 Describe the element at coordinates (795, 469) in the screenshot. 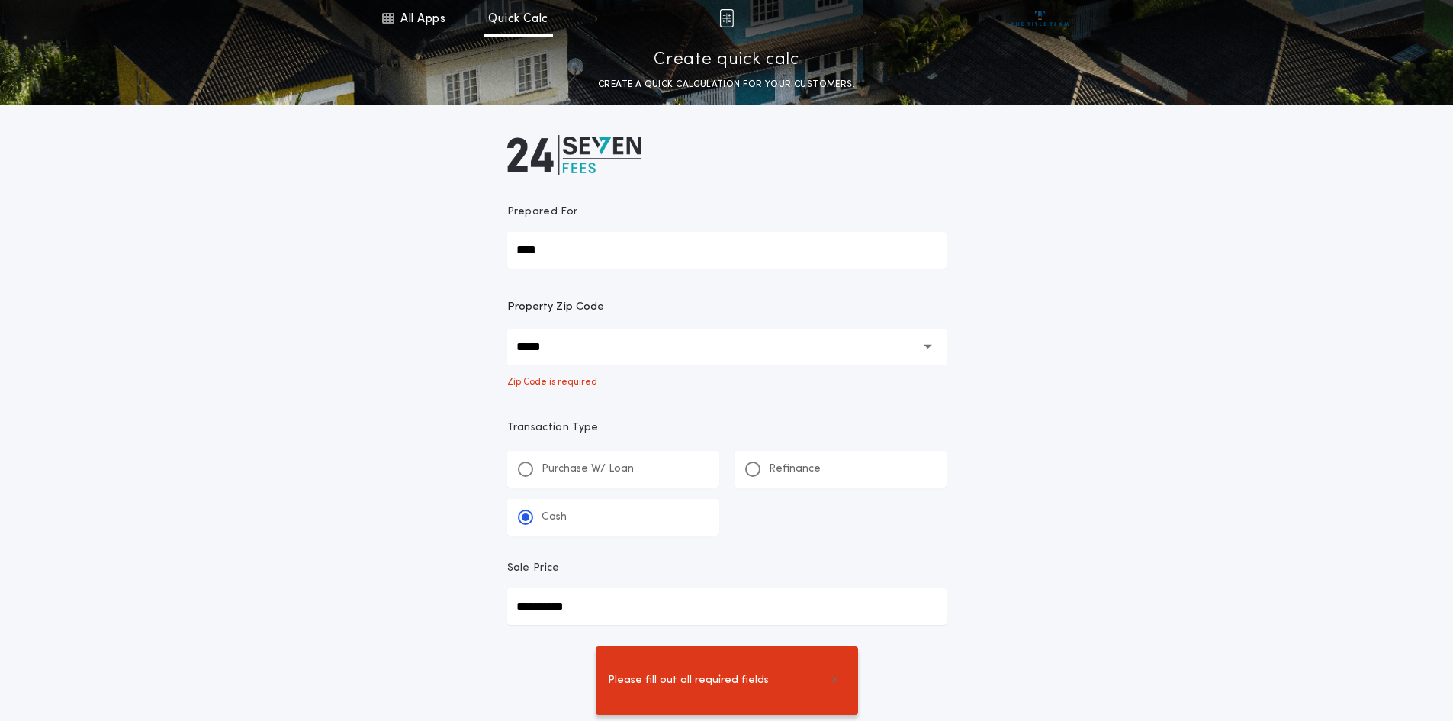

I see `p: Refinance` at that location.